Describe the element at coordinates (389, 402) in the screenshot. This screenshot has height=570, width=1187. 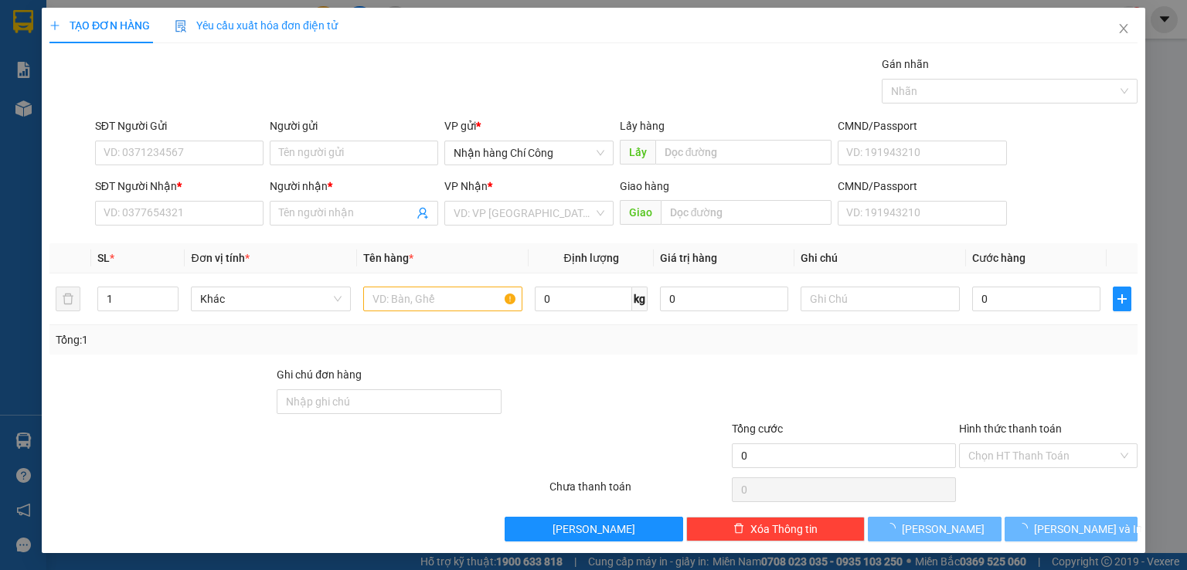
I see `input: Ghi chú đơn hàng` at that location.